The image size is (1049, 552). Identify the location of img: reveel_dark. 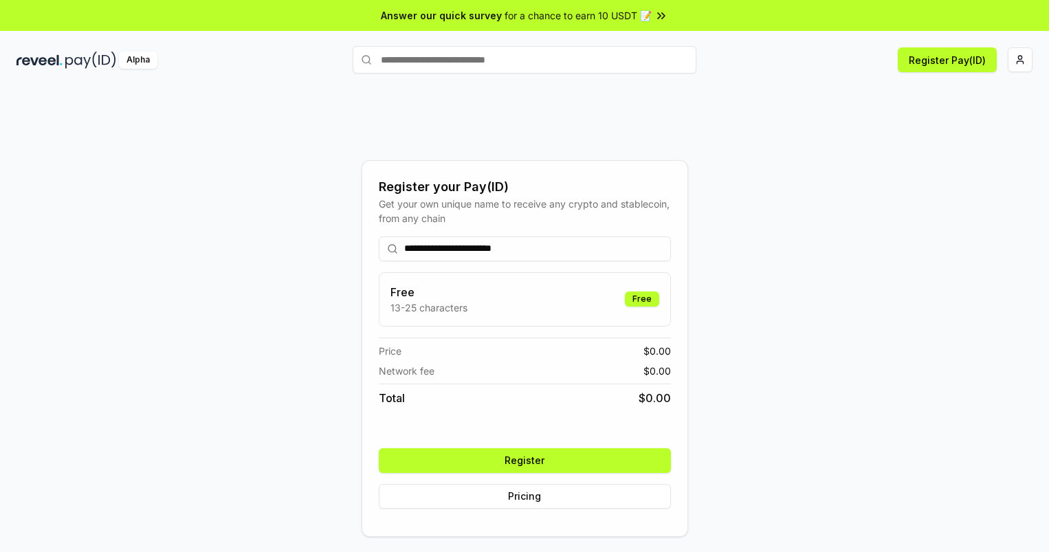
(39, 60).